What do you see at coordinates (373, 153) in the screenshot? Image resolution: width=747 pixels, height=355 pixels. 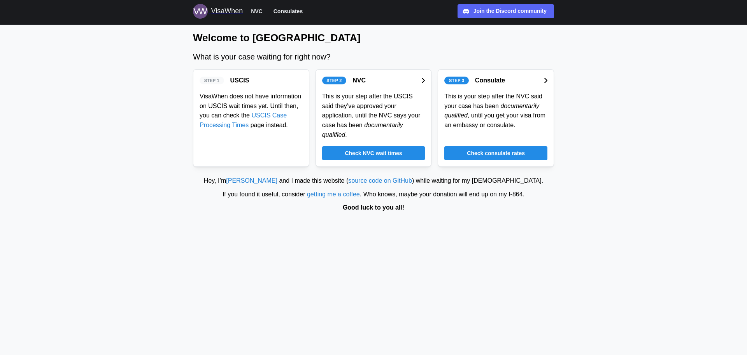 I see `span: Check NVC wait times` at bounding box center [373, 153].